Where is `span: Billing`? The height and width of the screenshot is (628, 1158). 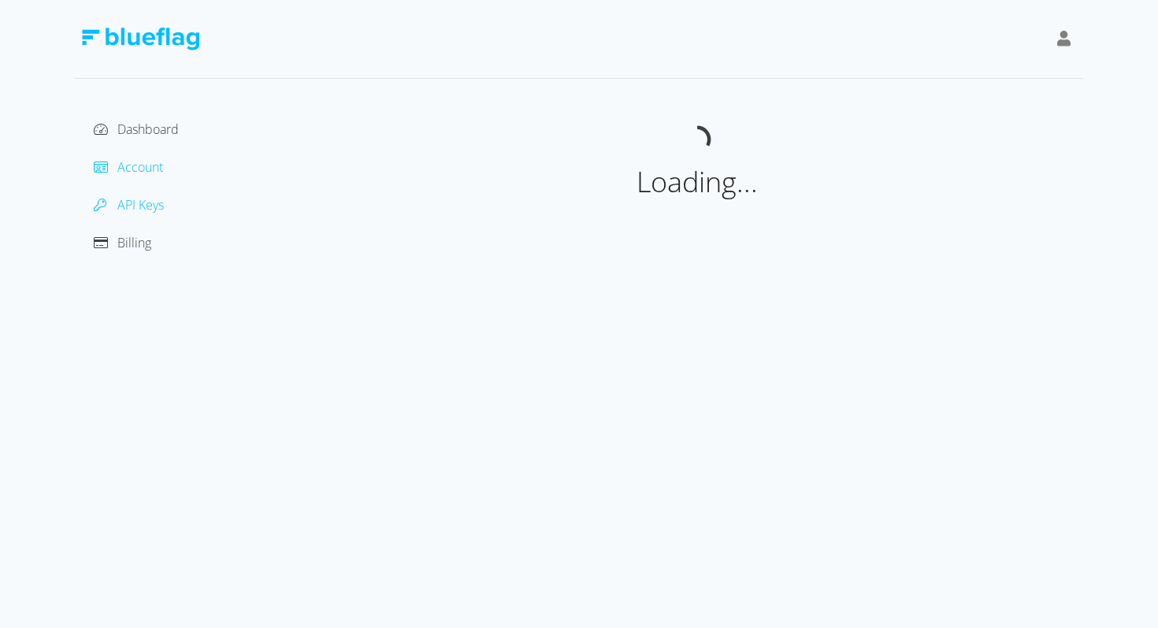 span: Billing is located at coordinates (134, 243).